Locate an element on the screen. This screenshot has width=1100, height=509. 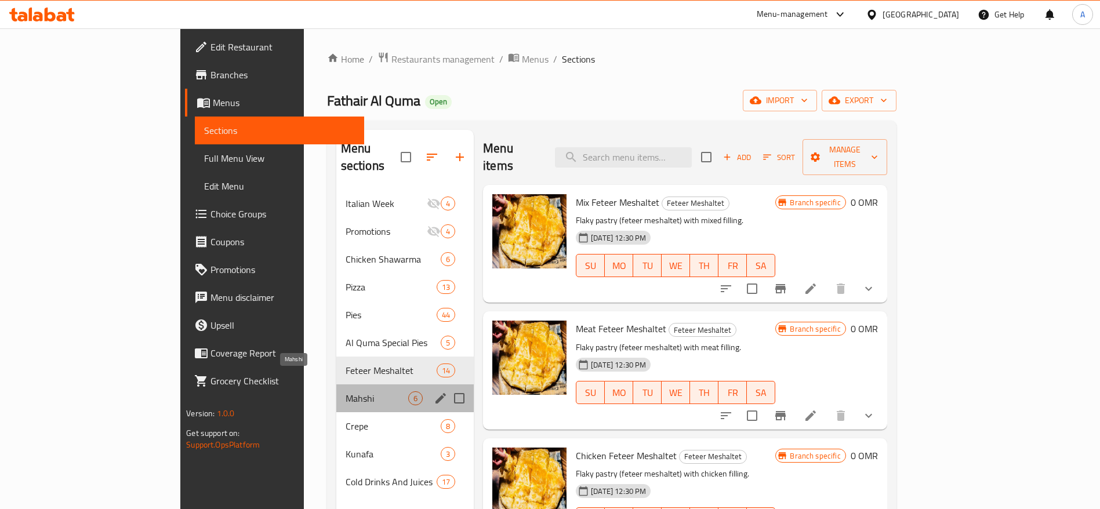
span: Coverage Report is located at coordinates (282, 353).